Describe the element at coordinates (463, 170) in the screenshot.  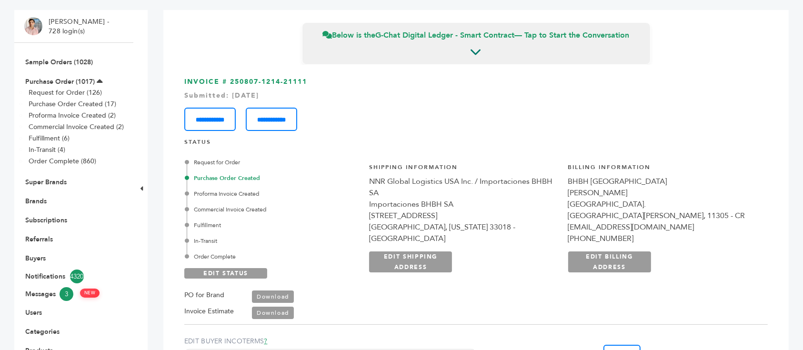
I see `h4: Shipping Information` at that location.